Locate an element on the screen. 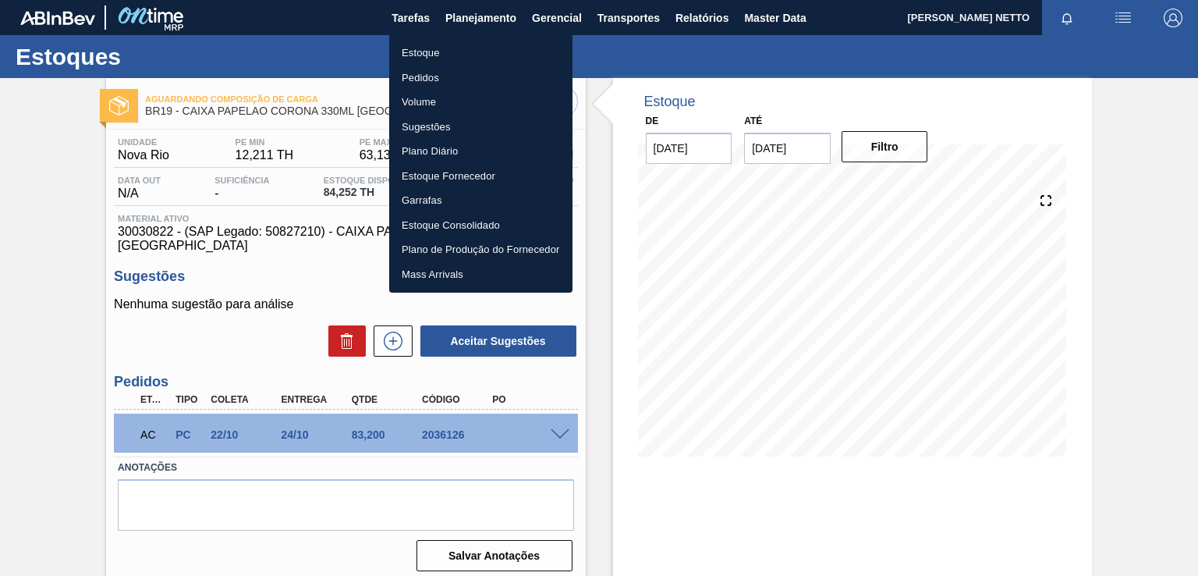 Image resolution: width=1198 pixels, height=576 pixels. a: Garrafas is located at coordinates (481, 201).